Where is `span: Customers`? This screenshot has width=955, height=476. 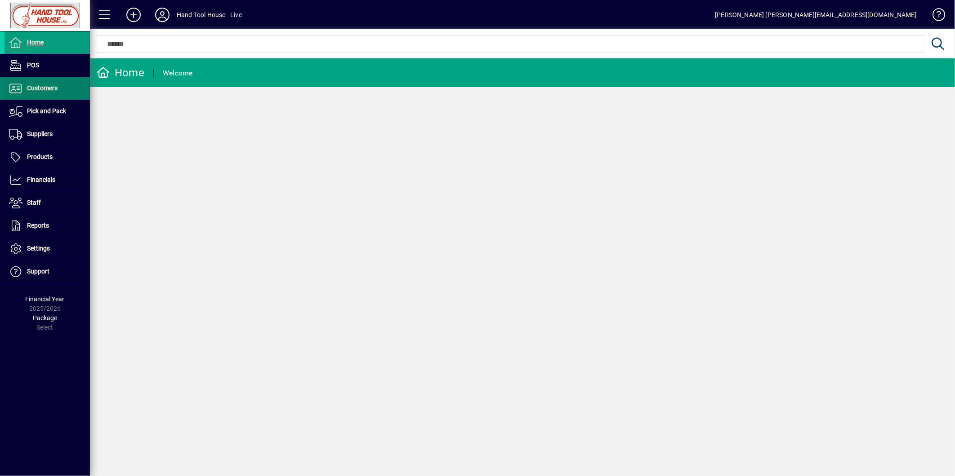
span: Customers is located at coordinates (42, 88).